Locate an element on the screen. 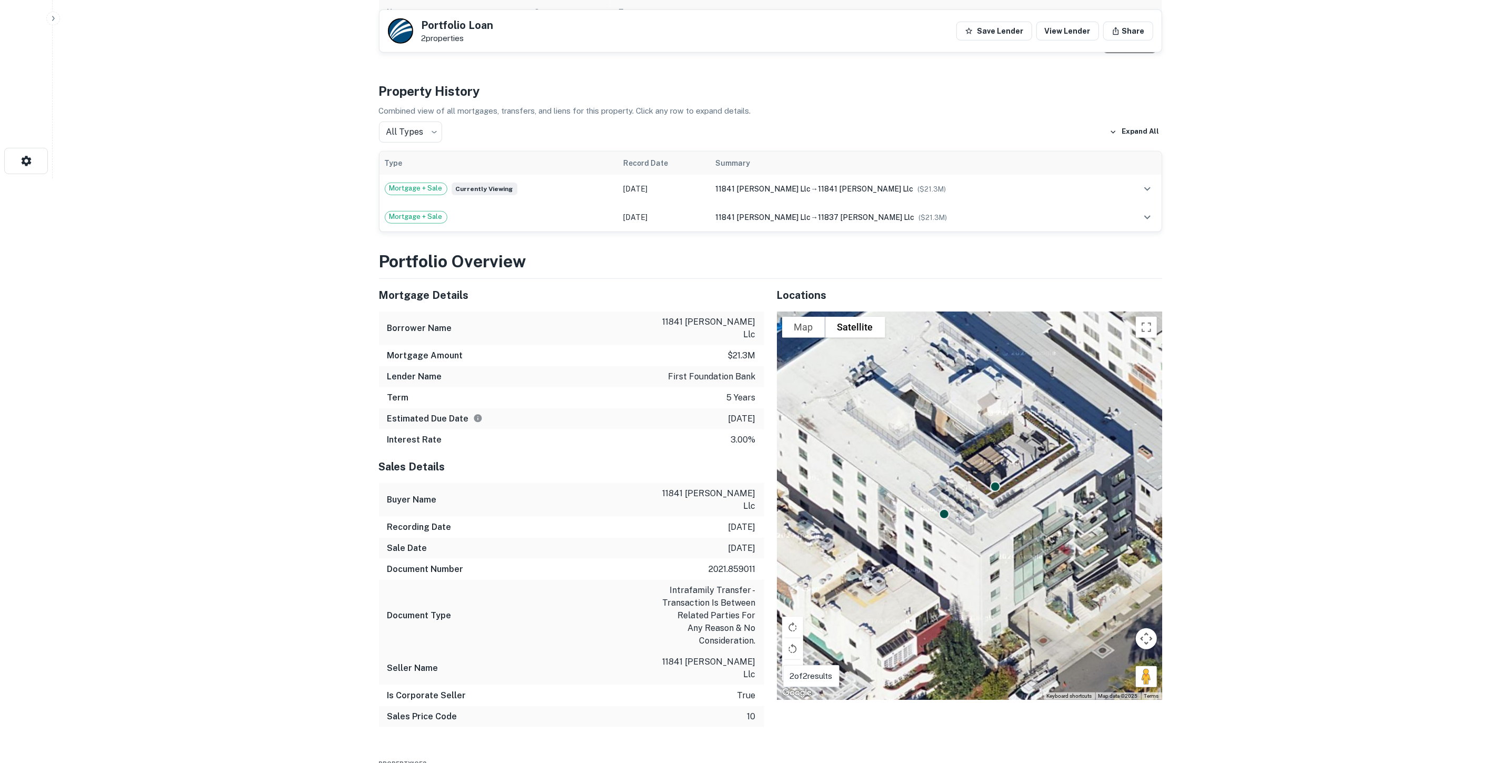 This screenshot has height=763, width=1488. button: Share is located at coordinates (1128, 31).